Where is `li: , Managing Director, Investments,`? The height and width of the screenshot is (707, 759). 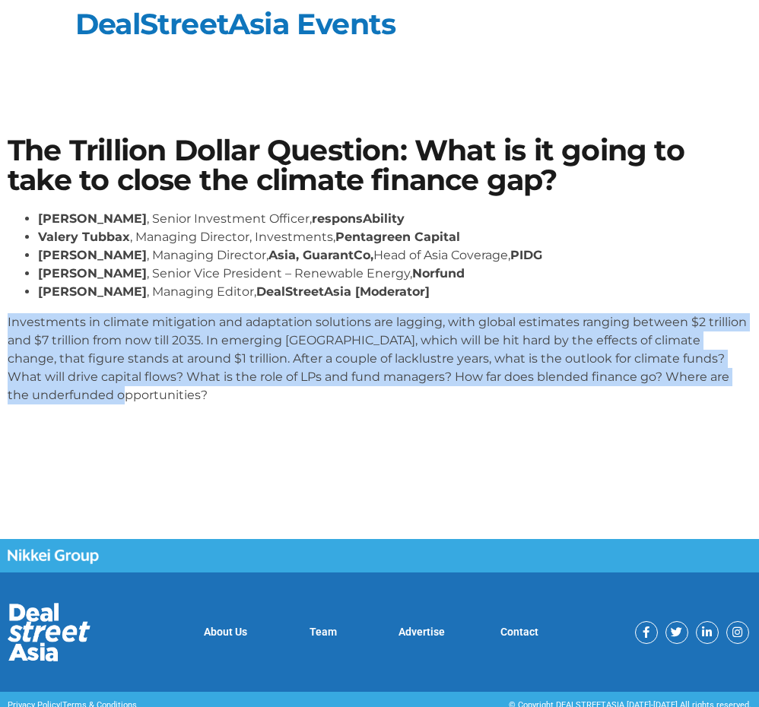
li: , Managing Director, Investments, is located at coordinates (395, 237).